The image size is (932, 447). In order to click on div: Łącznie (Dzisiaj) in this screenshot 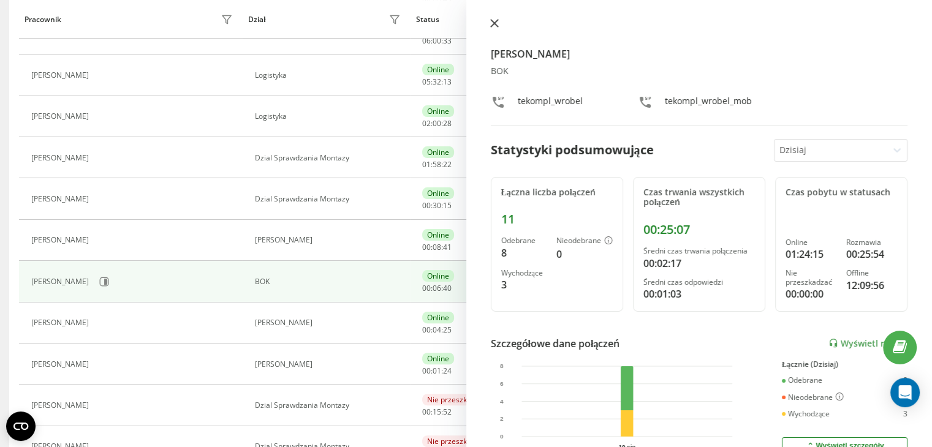, I will do `click(845, 365)`.